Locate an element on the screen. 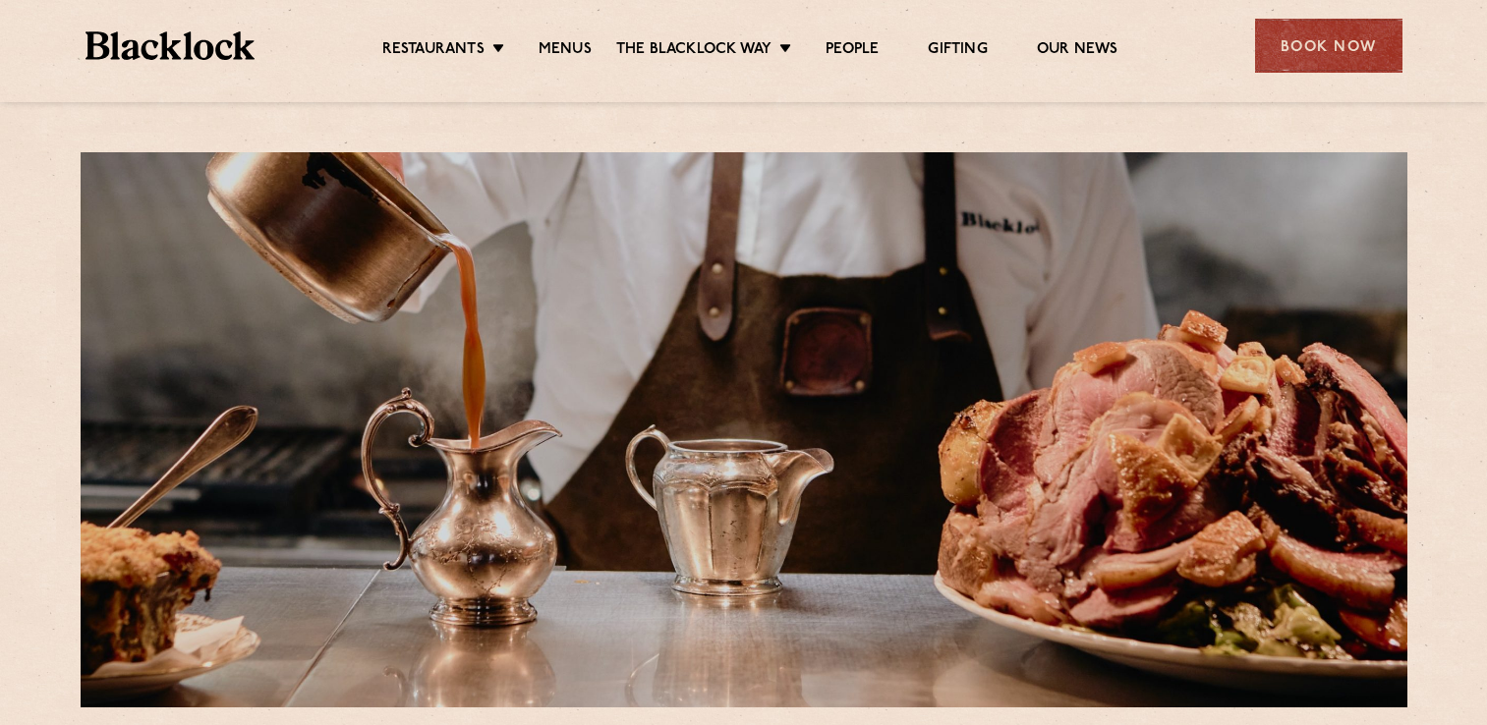 This screenshot has height=725, width=1487. img: BL_Textured_Logo-footer-cropped.svg is located at coordinates (170, 45).